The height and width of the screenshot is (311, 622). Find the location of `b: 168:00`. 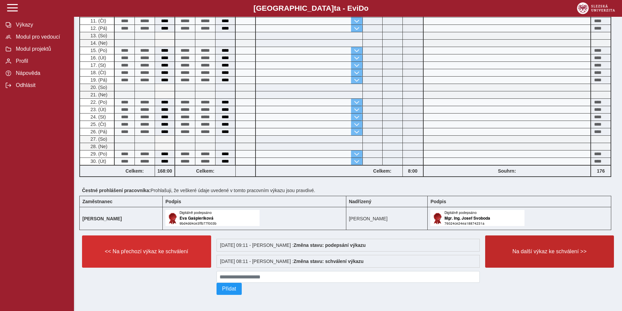

b: 168:00 is located at coordinates (165, 171).